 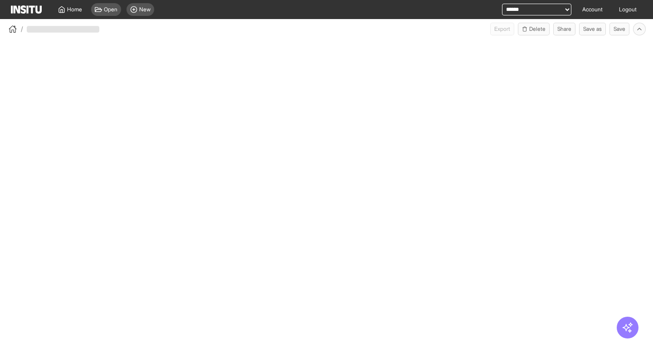 What do you see at coordinates (26, 10) in the screenshot?
I see `img: Logo` at bounding box center [26, 10].